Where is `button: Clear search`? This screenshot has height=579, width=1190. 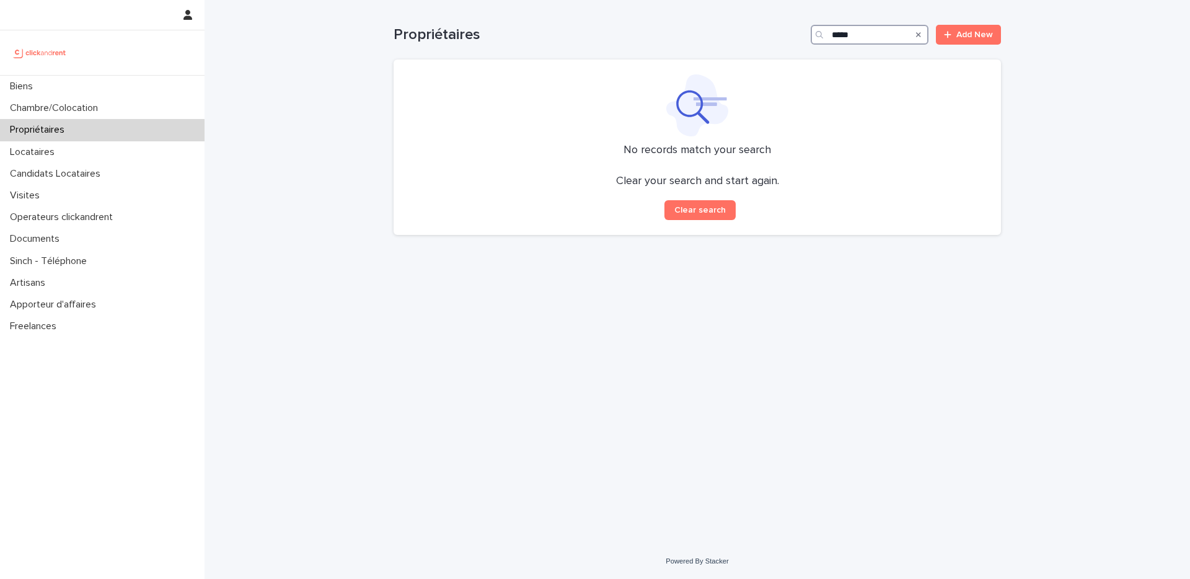 button: Clear search is located at coordinates (700, 210).